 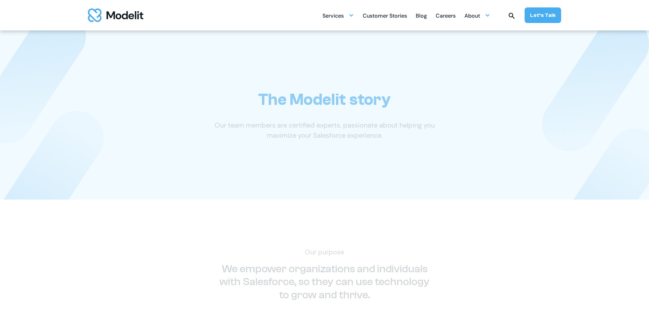 What do you see at coordinates (445, 15) in the screenshot?
I see `a: Careers` at bounding box center [445, 15].